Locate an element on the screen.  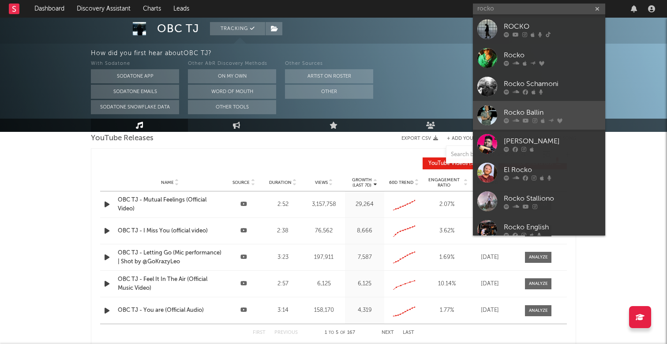
span: ( 98 ) is located at coordinates (454, 164).